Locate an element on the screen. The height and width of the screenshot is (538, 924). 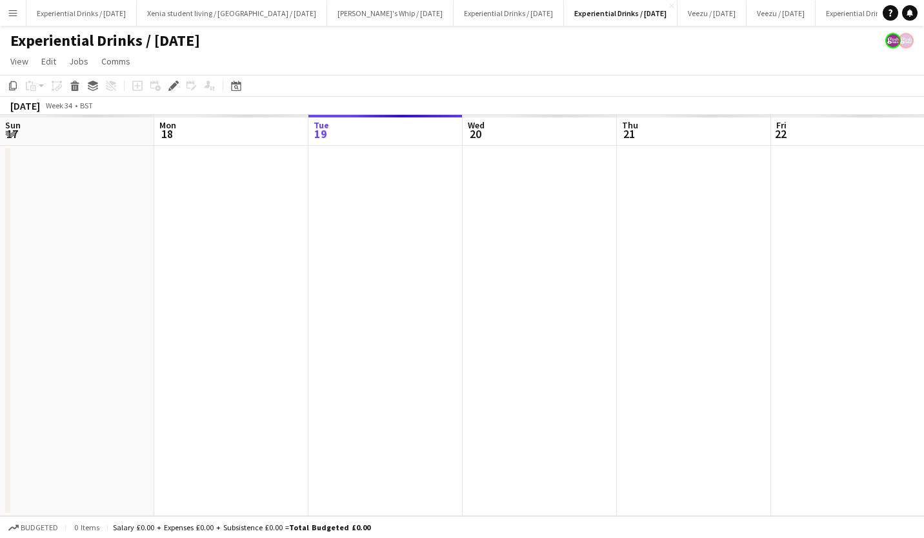
span: Tue is located at coordinates (321, 125).